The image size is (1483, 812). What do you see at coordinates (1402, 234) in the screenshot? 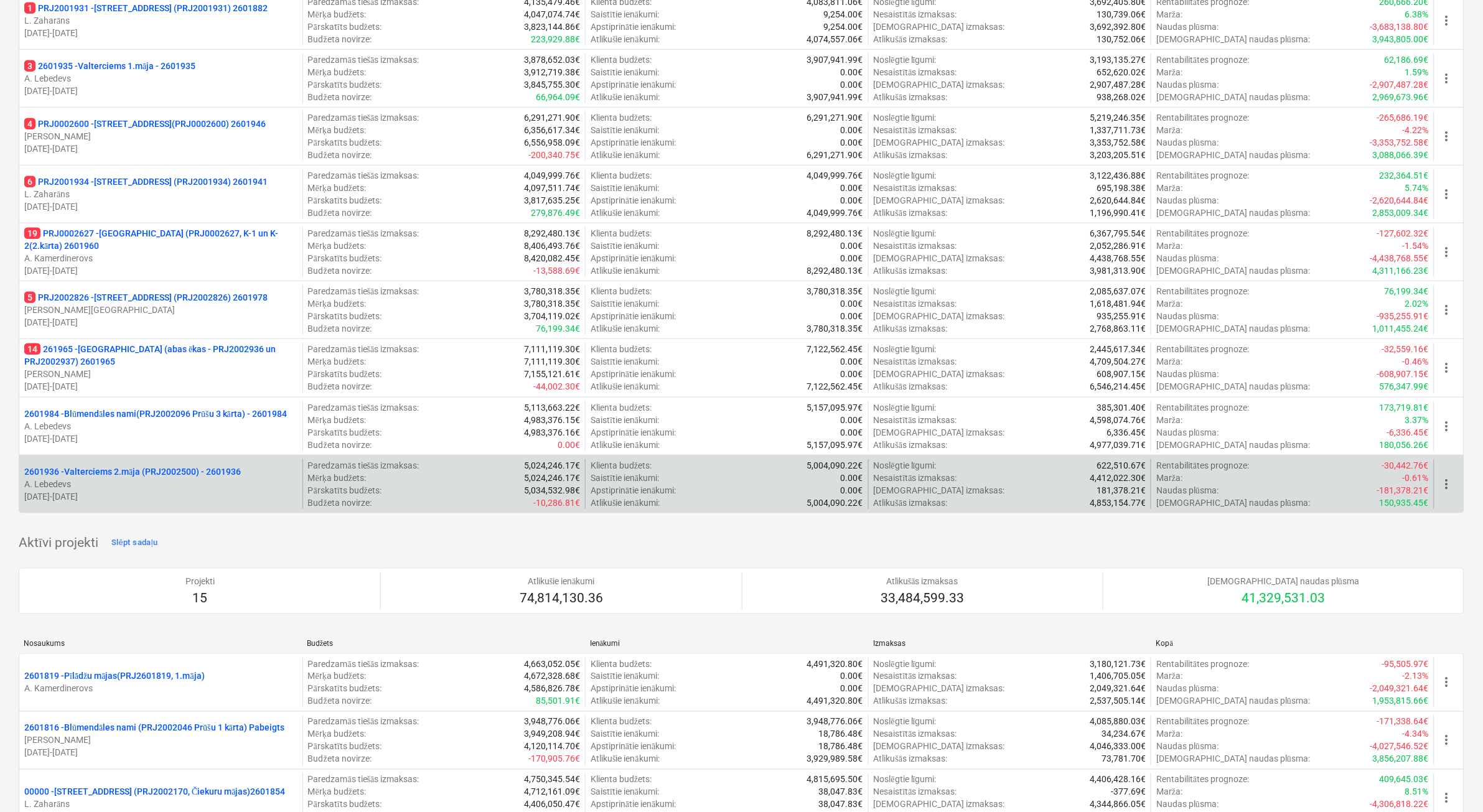
I see `p: -127,602.32€` at bounding box center [1402, 234].